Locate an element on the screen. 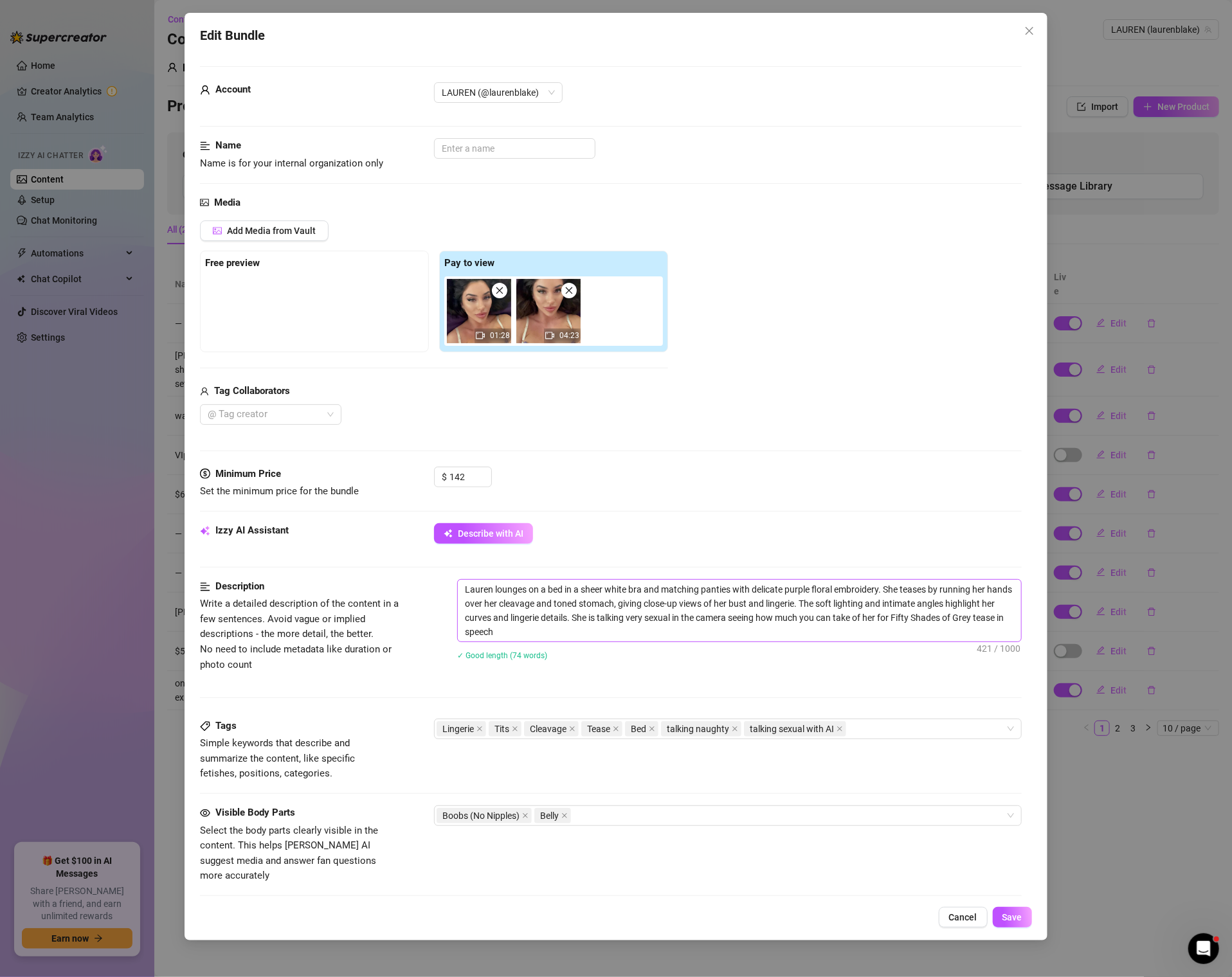 This screenshot has height=977, width=1232. span: Simple keywords that describe and summarize the content, like specific fetishes, positions, categ... is located at coordinates (277, 757).